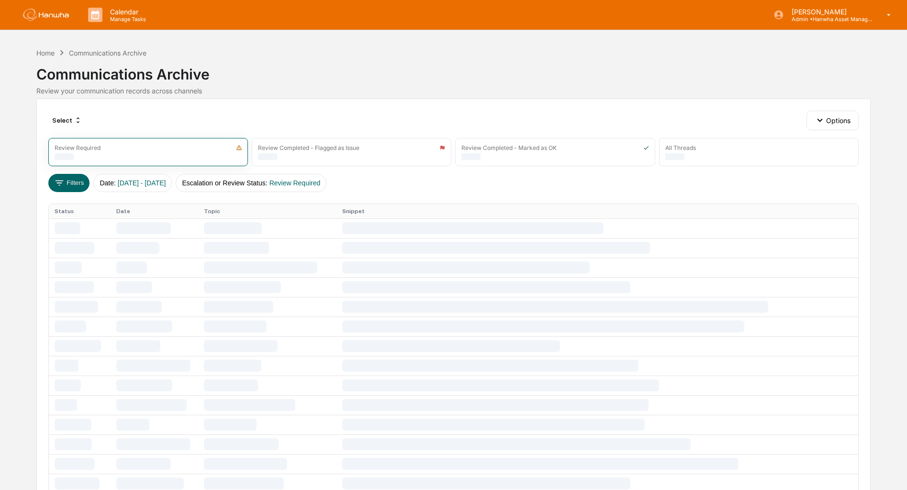 The width and height of the screenshot is (907, 490). What do you see at coordinates (79, 211) in the screenshot?
I see `th: Status` at bounding box center [79, 211].